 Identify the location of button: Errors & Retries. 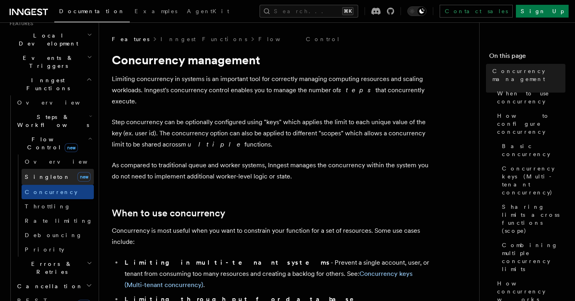
(54, 268).